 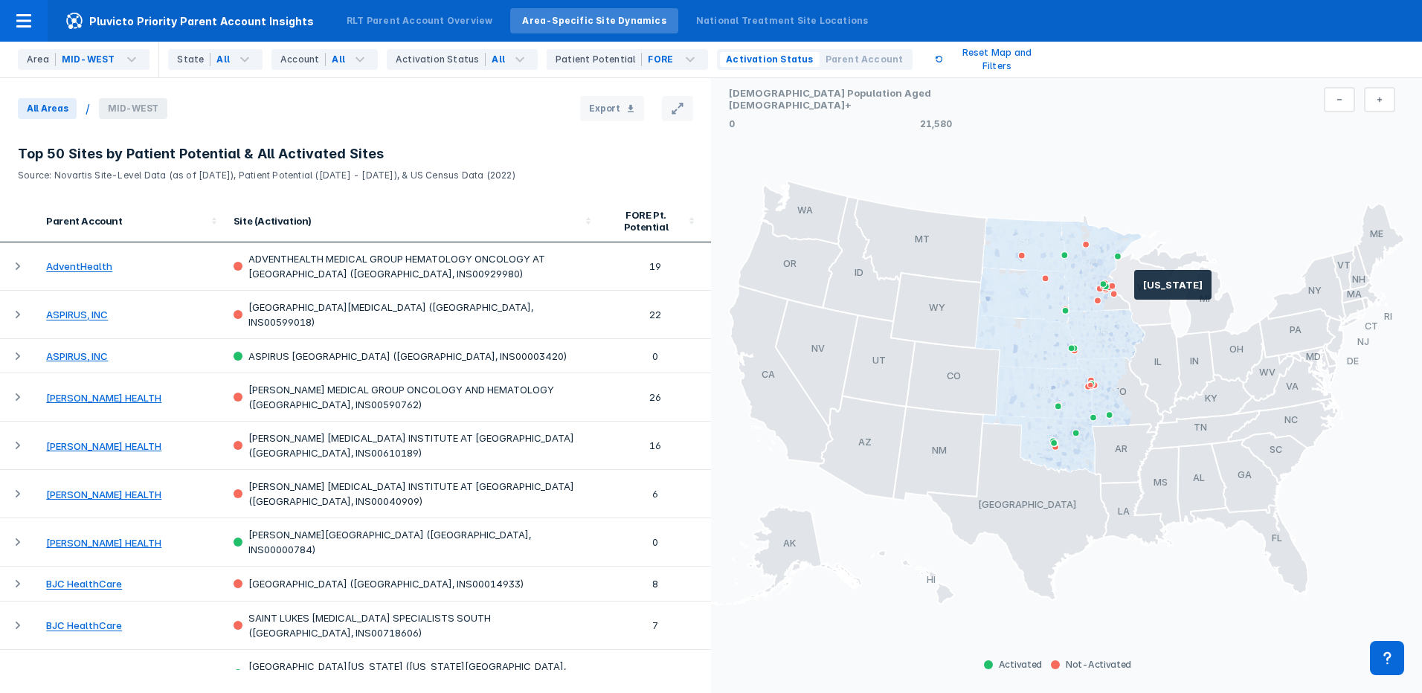 I want to click on p: 0, so click(x=732, y=123).